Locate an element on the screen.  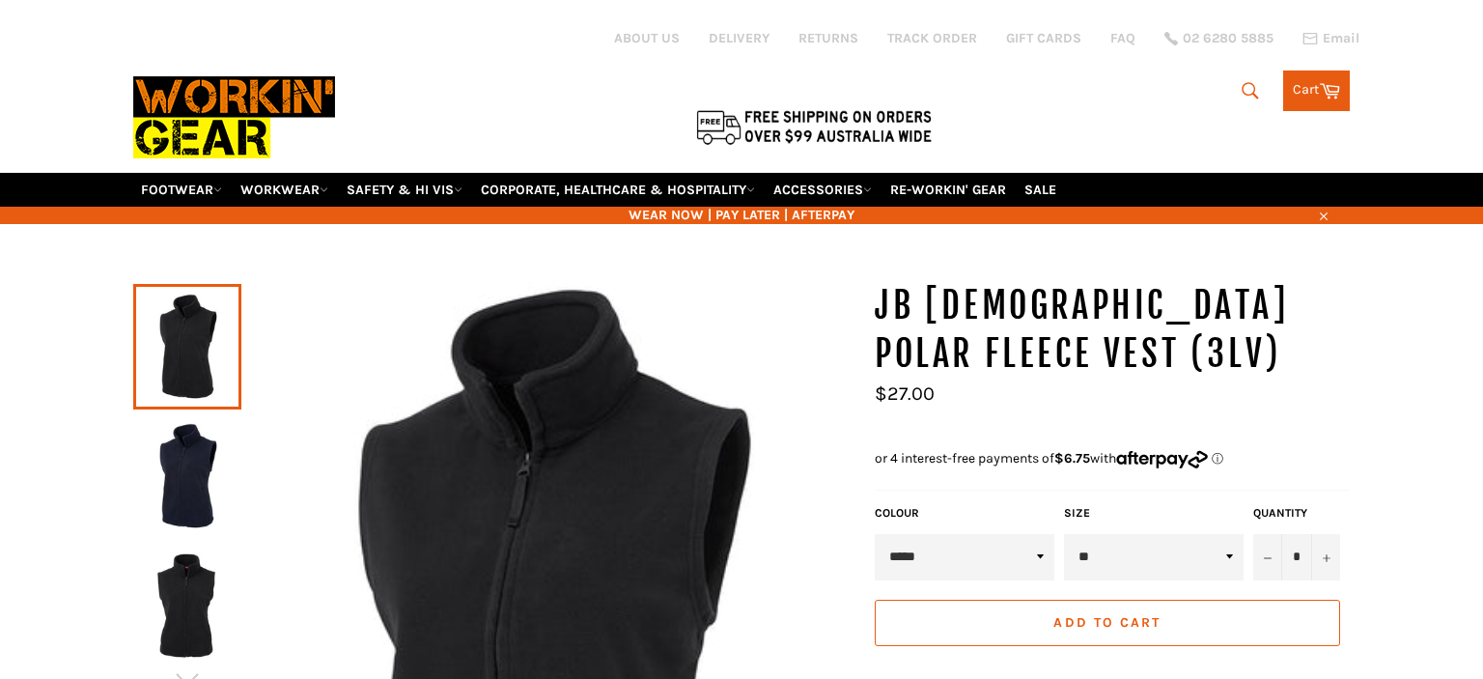
span: WEAR NOW | PAY LATER | AFTERPAY is located at coordinates (741, 214).